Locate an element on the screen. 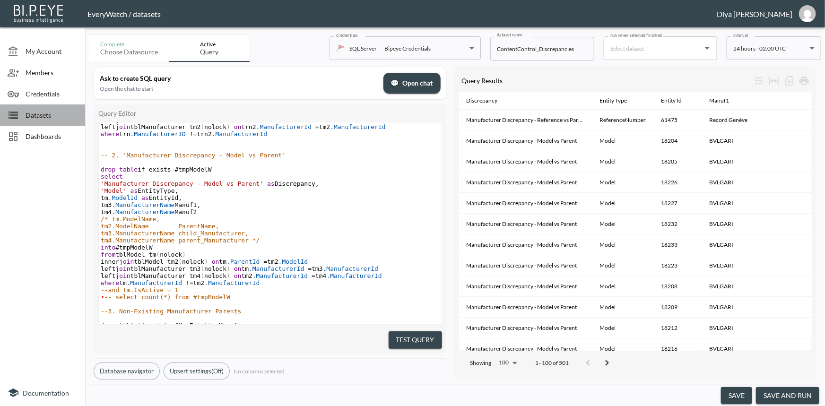  span: left tblManufacturer tm3 nolock tm tm3 is located at coordinates (239, 269).